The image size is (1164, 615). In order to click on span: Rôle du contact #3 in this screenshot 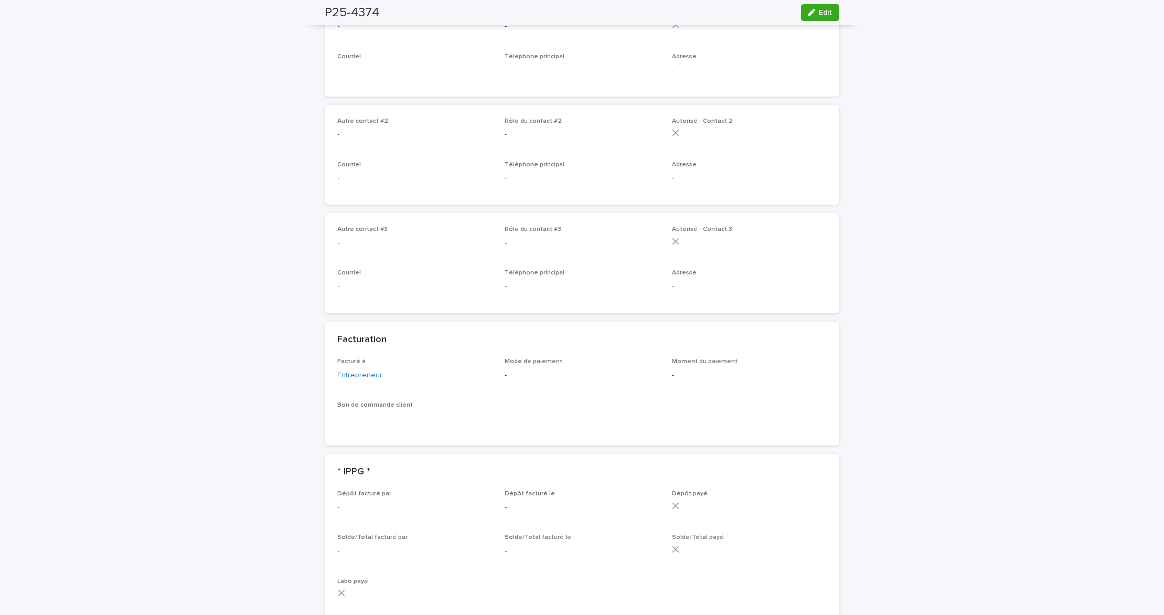, I will do `click(533, 229)`.